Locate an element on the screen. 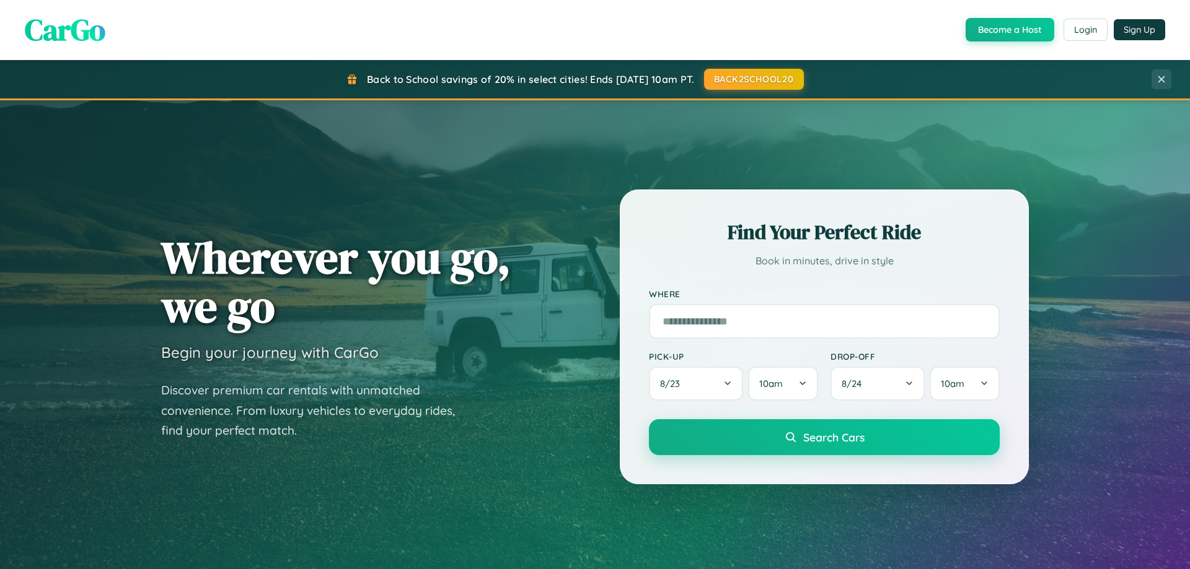  h2: Find Your Perfect Ride is located at coordinates (824, 232).